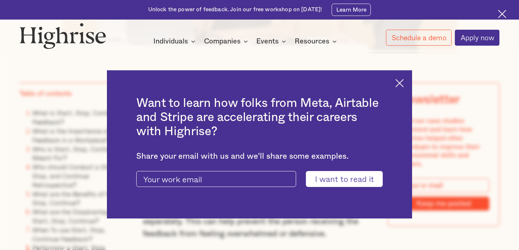 Image resolution: width=519 pixels, height=250 pixels. Describe the element at coordinates (260, 118) in the screenshot. I see `h2: Want to learn how folks from Meta, Airtable and Stripe are accelerating their careers with Highrise?` at that location.